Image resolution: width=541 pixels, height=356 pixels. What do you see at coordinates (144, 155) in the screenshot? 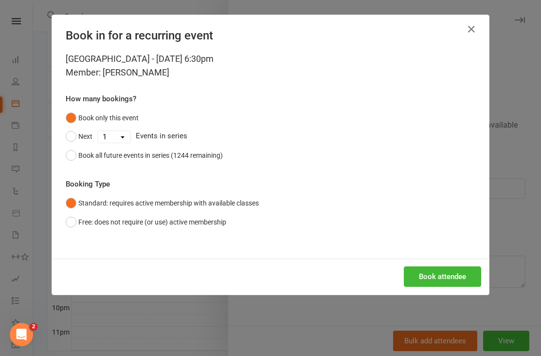
I see `button: Book all future events in series (1244 remaining)` at bounding box center [144, 155].